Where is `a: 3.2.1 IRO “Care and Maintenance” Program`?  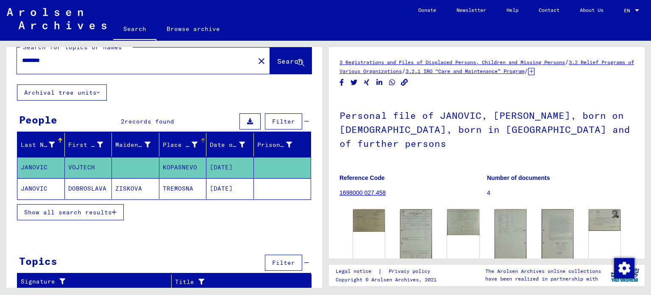
a: 3.2.1 IRO “Care and Maintenance” Program is located at coordinates (465, 71).